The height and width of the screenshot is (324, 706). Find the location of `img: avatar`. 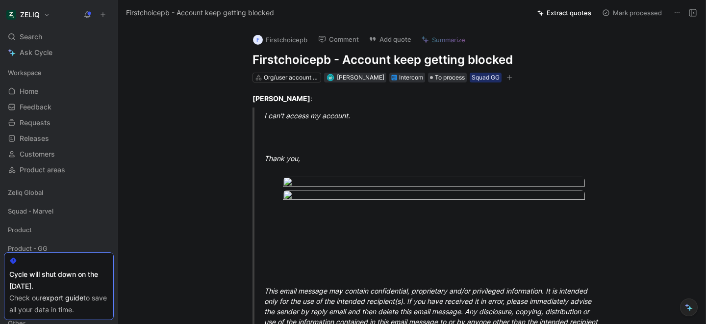

img: avatar is located at coordinates (330, 77).